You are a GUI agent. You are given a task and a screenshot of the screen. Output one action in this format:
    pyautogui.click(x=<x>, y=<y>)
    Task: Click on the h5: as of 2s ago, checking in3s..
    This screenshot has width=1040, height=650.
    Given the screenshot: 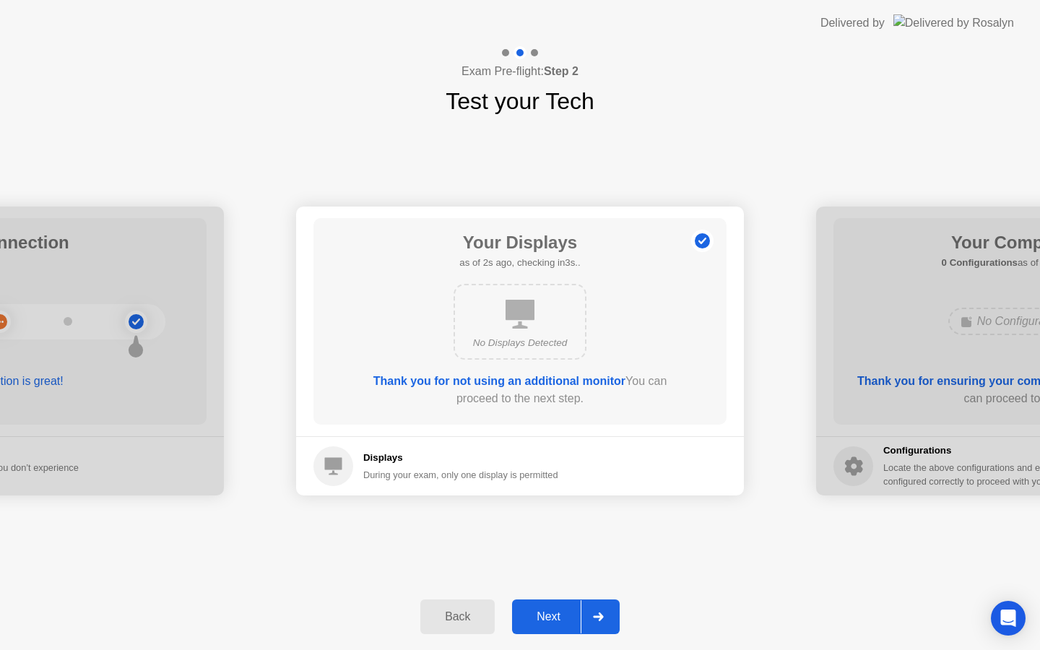 What is the action you would take?
    pyautogui.click(x=519, y=263)
    